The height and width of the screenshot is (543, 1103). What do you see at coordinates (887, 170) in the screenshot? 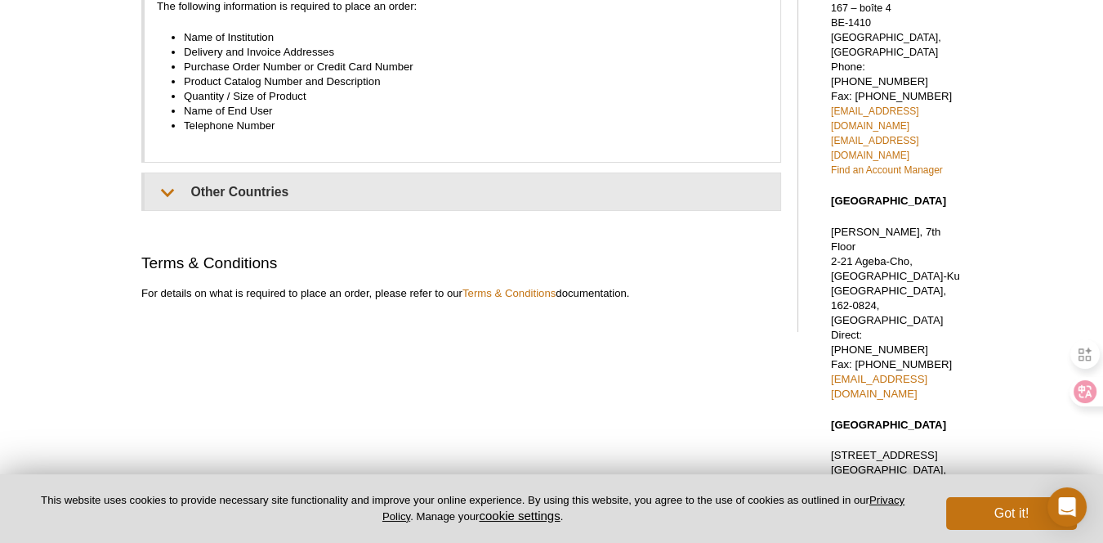
I see `a: Find an Account Manager` at bounding box center [887, 170].